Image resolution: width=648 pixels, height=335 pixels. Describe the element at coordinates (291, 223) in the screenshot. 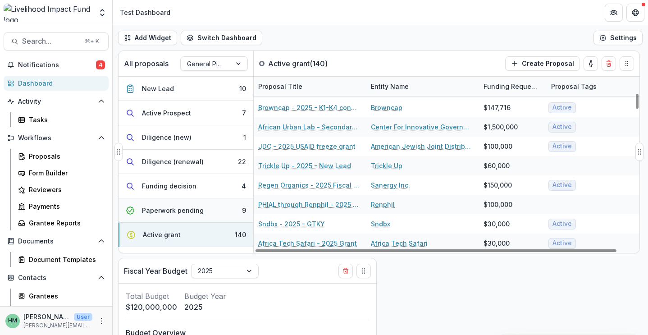

I see `a: Sndbx - 2025 - GTKY` at that location.